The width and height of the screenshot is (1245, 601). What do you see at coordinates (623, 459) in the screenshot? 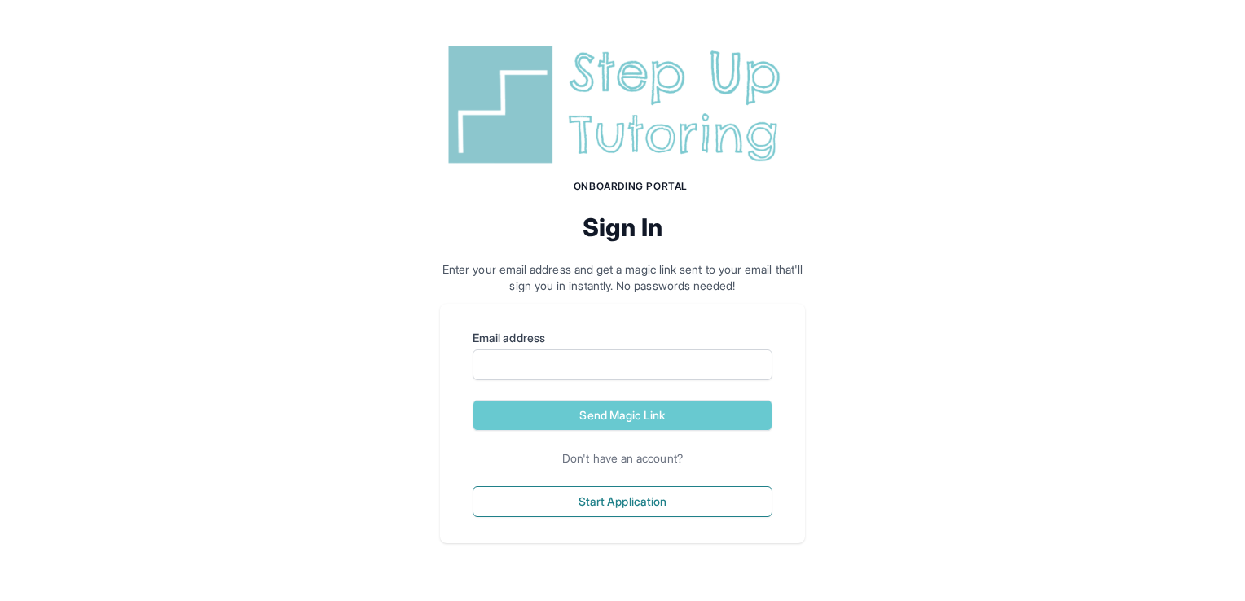
I see `span: Don't have an account?` at bounding box center [623, 459].